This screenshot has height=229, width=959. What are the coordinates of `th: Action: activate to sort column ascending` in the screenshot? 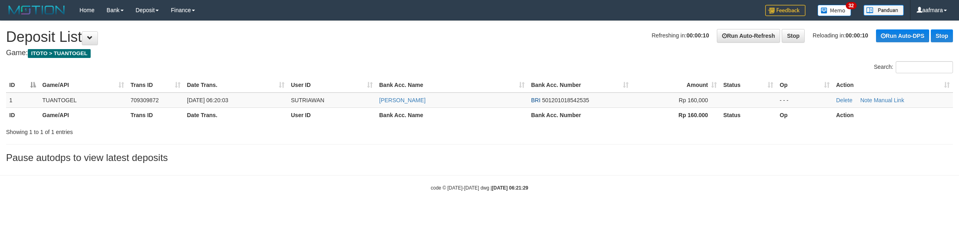 It's located at (893, 85).